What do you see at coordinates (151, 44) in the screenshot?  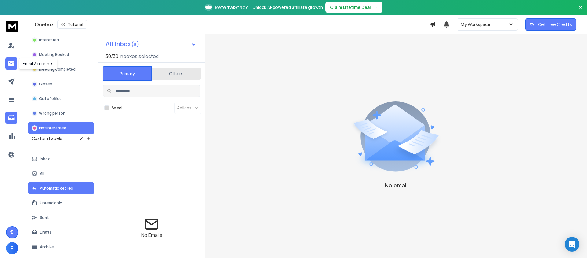 I see `button: All Inbox(s)` at bounding box center [151, 44].